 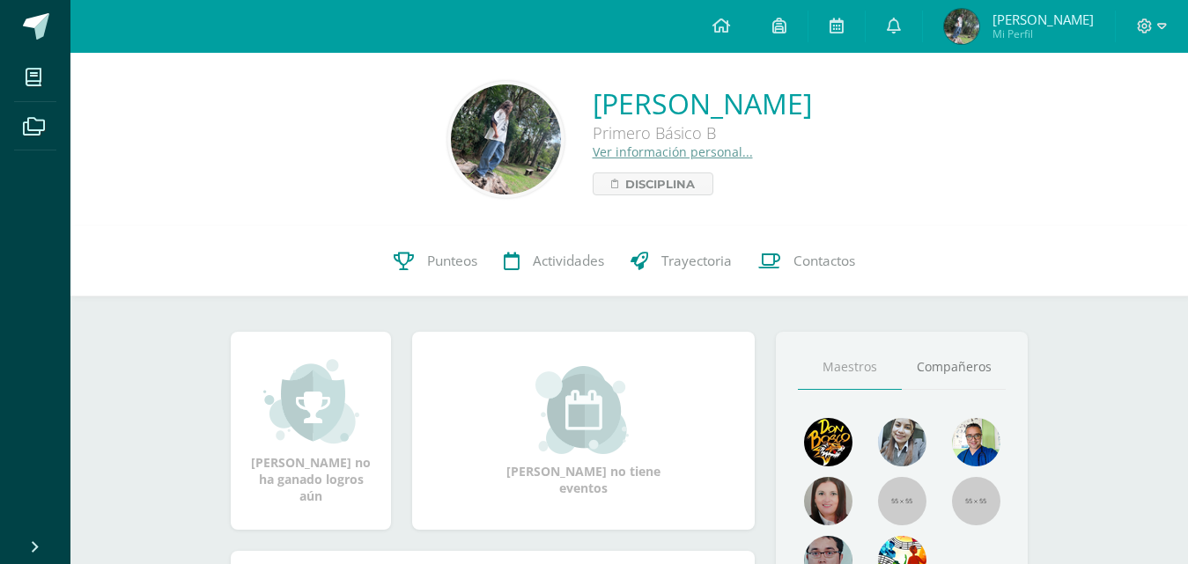 What do you see at coordinates (807, 262) in the screenshot?
I see `a: Contactos` at bounding box center [807, 262].